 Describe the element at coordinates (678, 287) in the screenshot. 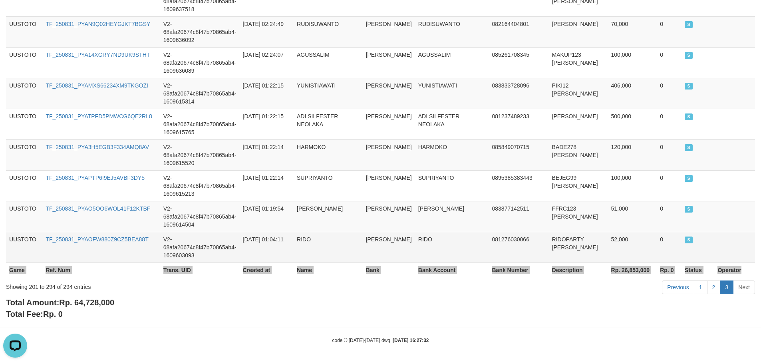

I see `a: Previous` at that location.